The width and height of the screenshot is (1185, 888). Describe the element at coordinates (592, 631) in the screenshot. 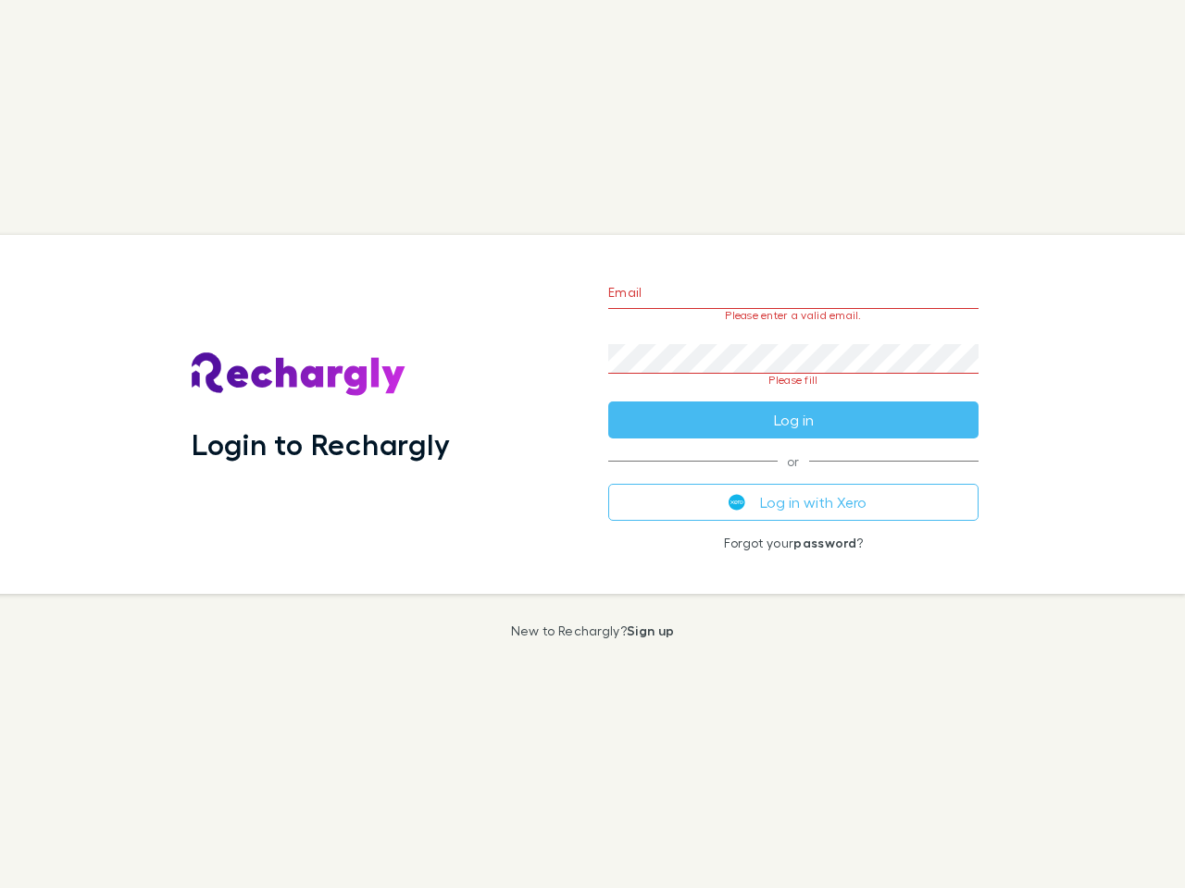

I see `p: New to Rechargly?` at that location.